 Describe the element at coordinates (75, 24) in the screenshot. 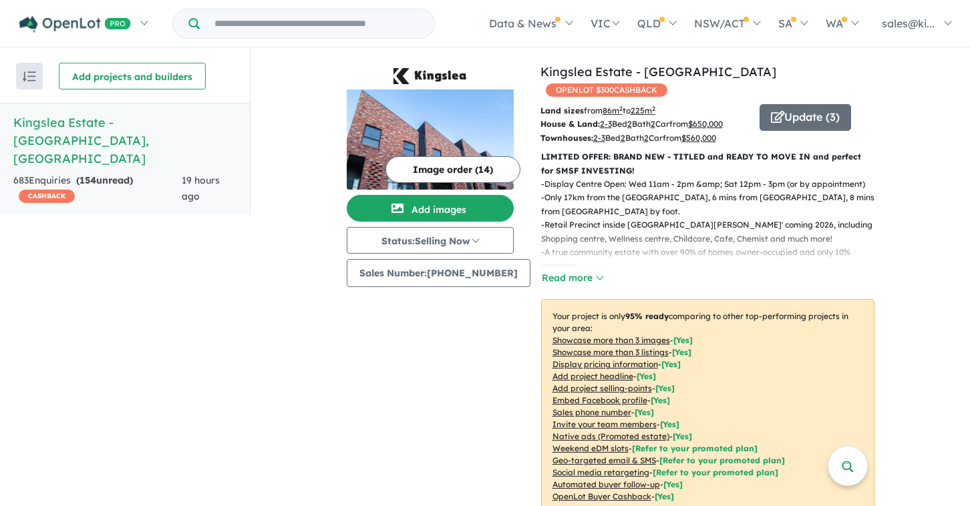

I see `img: Openlot PRO Logo White` at that location.